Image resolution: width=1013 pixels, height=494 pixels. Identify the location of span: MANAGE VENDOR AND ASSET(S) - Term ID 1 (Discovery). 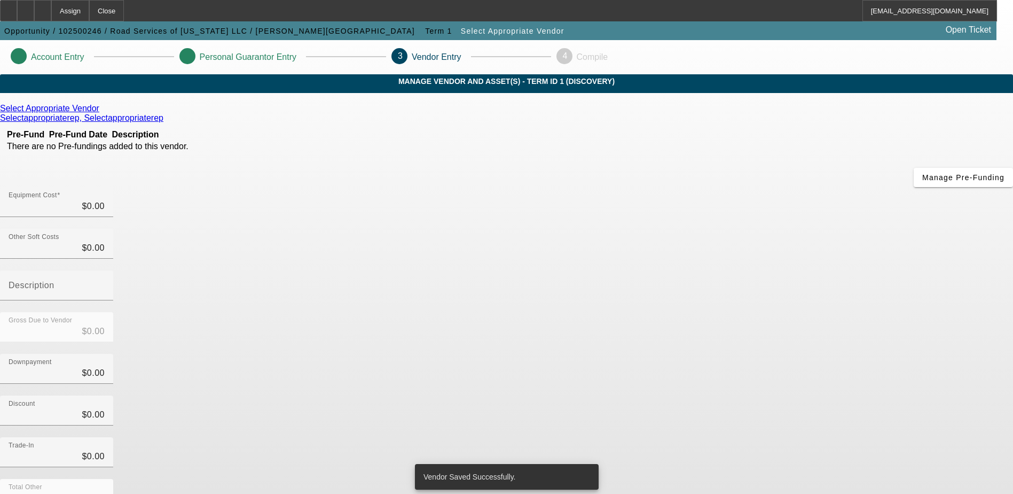
(506, 81).